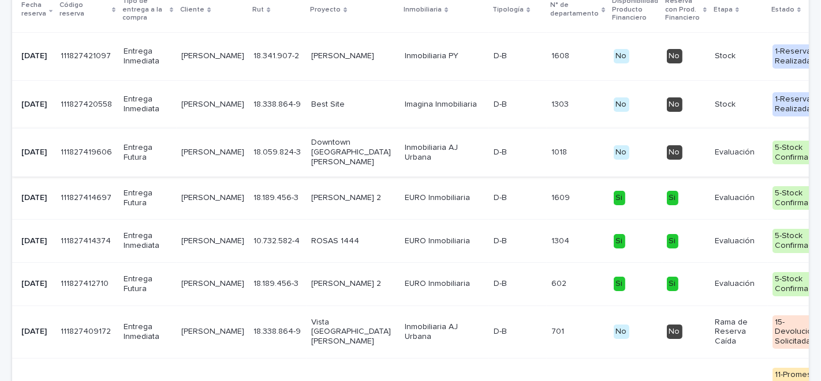 This screenshot has width=821, height=381. Describe the element at coordinates (353, 104) in the screenshot. I see `p: Best Site` at that location.